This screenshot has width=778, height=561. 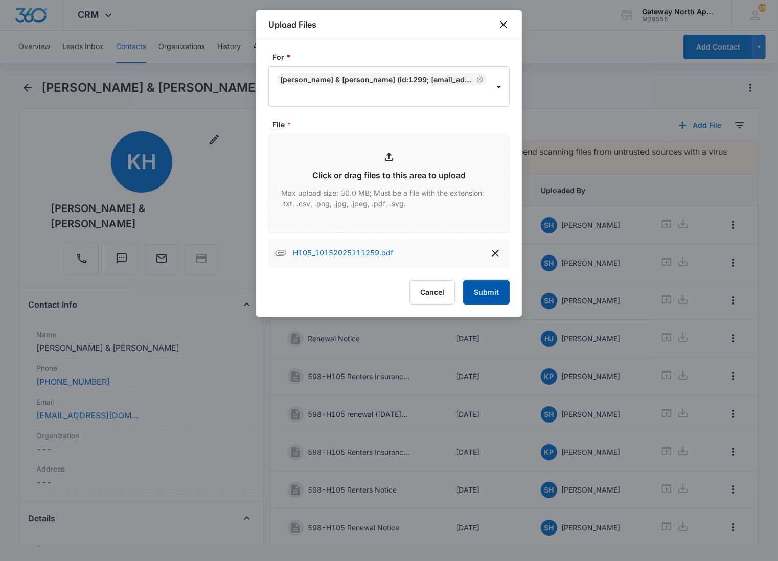 What do you see at coordinates (503, 25) in the screenshot?
I see `button: close` at bounding box center [503, 25].